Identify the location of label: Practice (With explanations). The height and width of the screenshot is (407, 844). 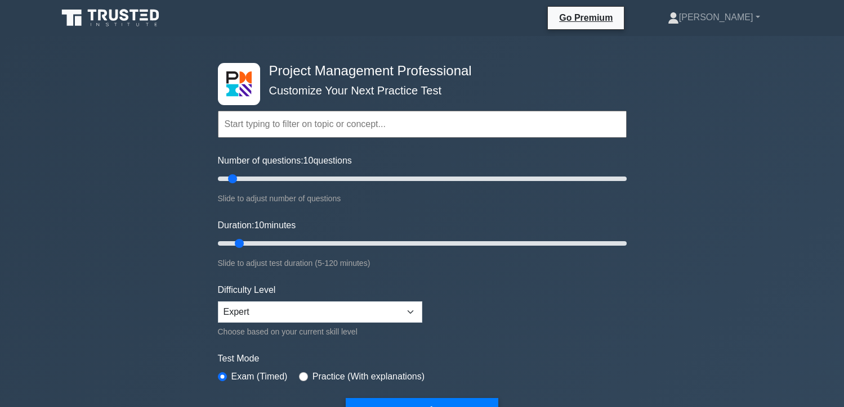
(368, 377).